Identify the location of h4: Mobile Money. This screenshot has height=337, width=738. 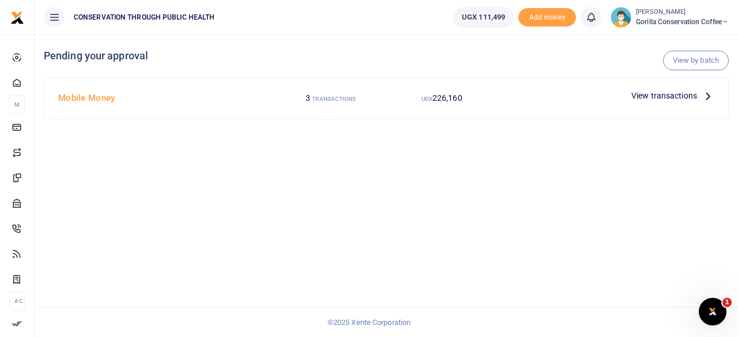
(164, 98).